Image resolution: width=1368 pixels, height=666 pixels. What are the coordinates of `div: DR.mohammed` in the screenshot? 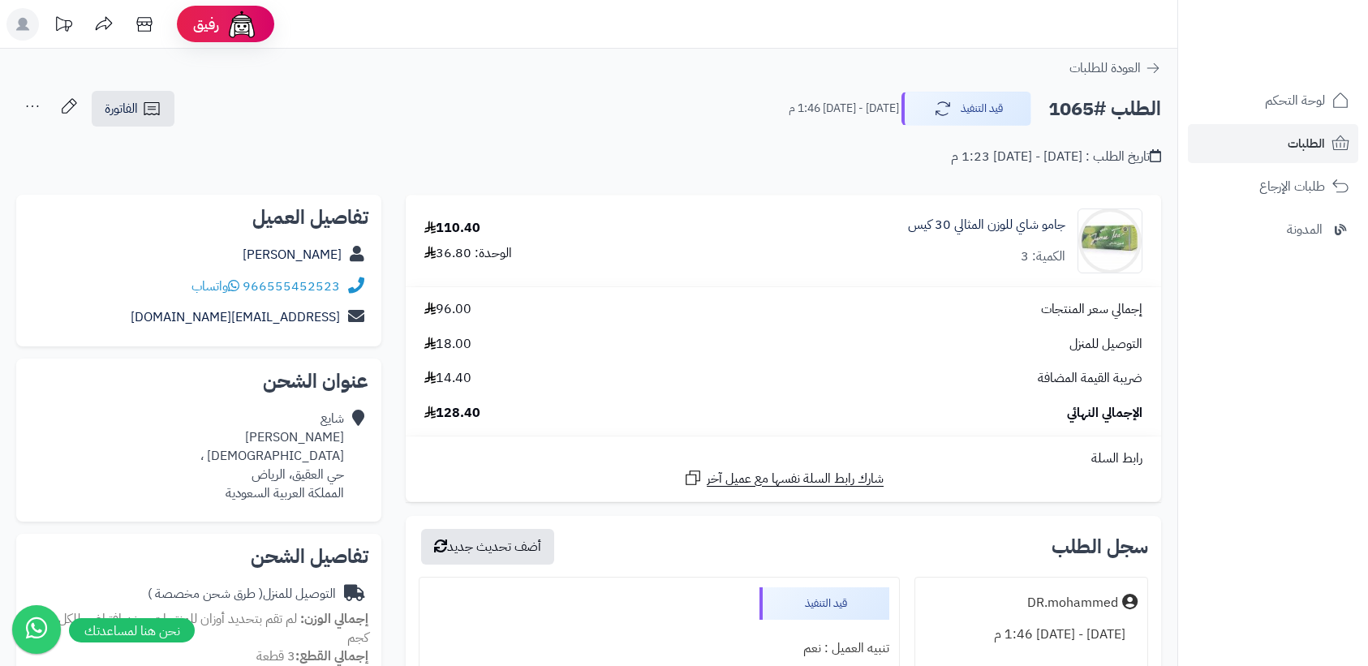 It's located at (1073, 603).